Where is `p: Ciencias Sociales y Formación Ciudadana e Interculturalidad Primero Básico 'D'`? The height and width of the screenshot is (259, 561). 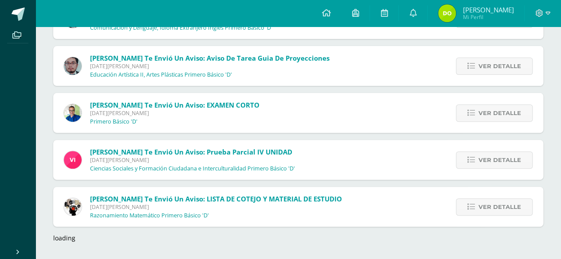
p: Ciencias Sociales y Formación Ciudadana e Interculturalidad Primero Básico 'D' is located at coordinates (192, 169).